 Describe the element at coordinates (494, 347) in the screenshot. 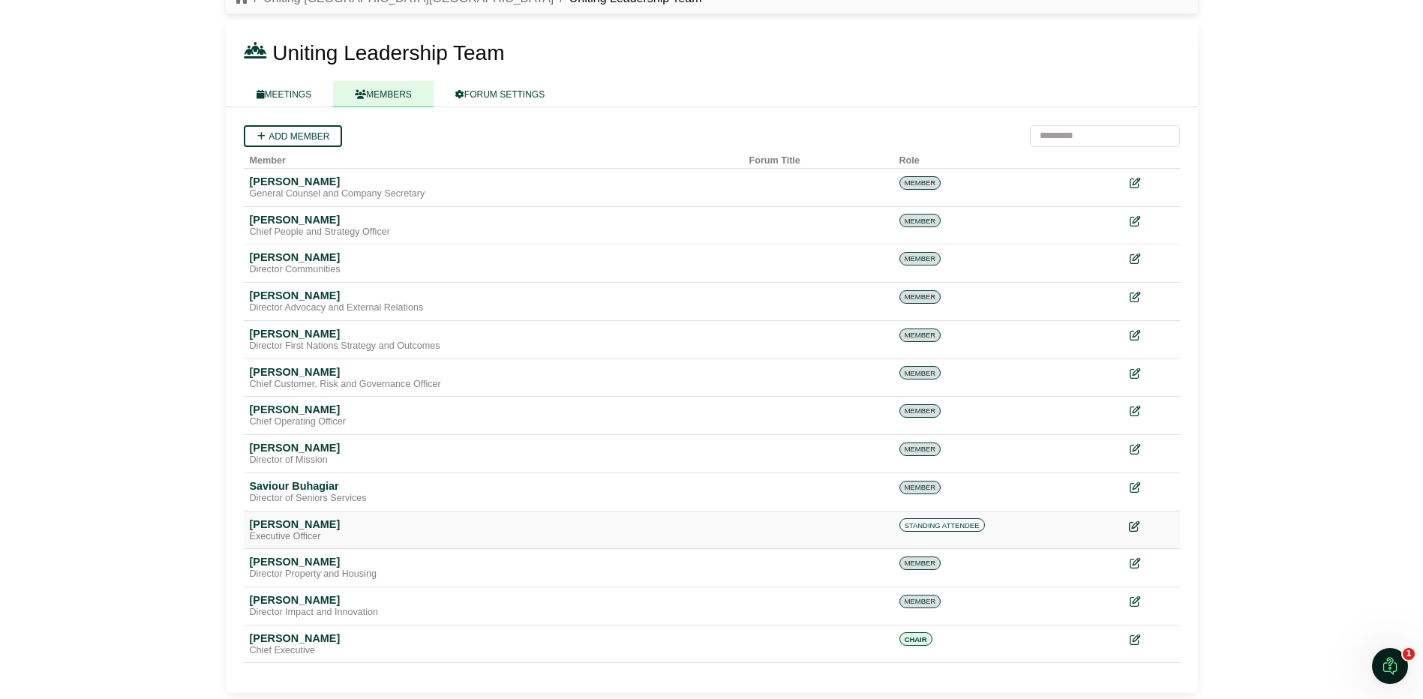

I see `div: Director First Nations Strategy and Outcomes` at that location.